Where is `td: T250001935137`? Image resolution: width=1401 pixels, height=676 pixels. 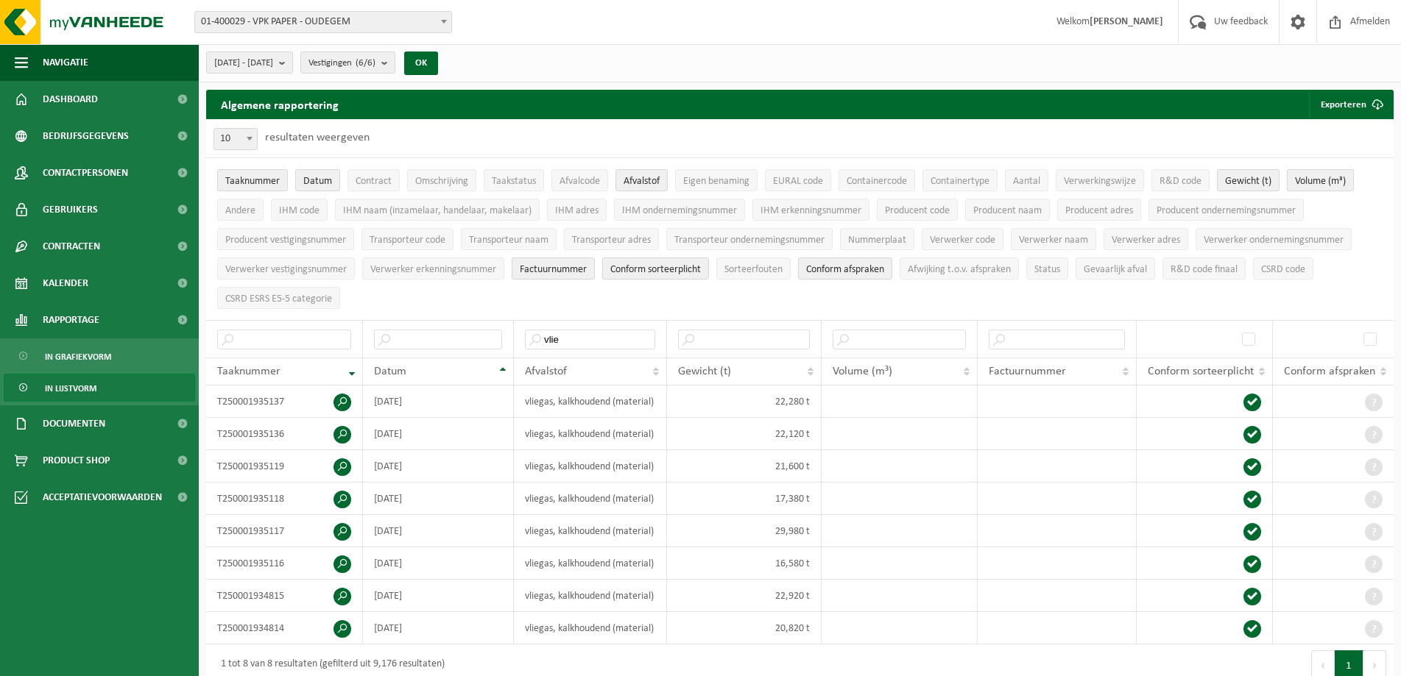 td: T250001935137 is located at coordinates (284, 402).